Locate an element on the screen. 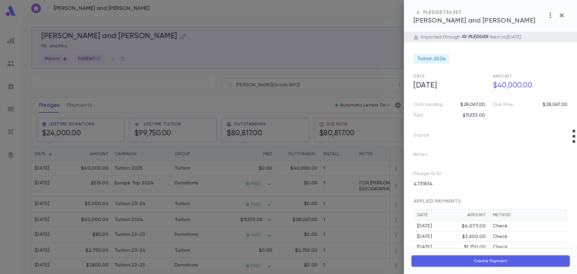 This screenshot has width=577, height=274. span: Date is located at coordinates (419, 76).